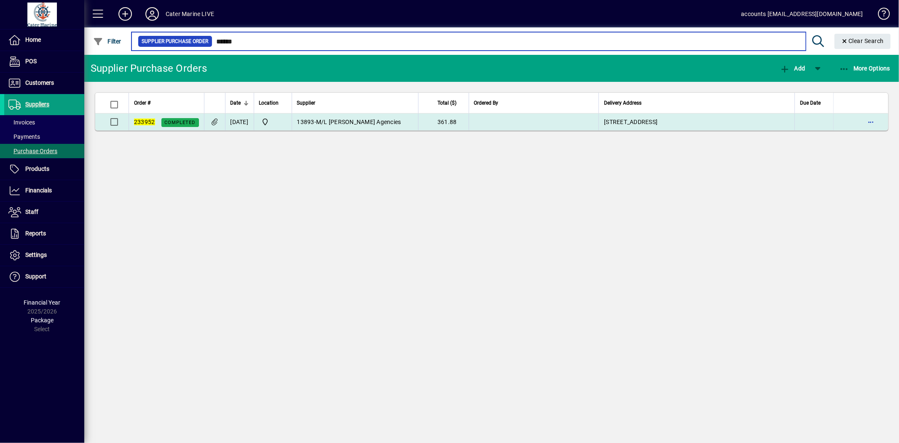 Image resolution: width=899 pixels, height=443 pixels. I want to click on a: Reports, so click(44, 234).